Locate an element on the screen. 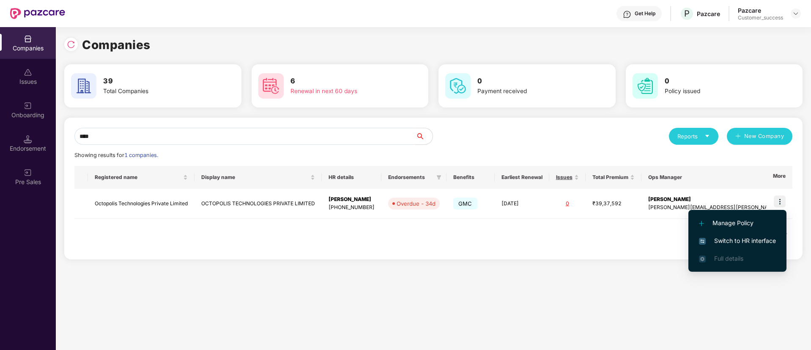 The width and height of the screenshot is (811, 350). td: OCTOPOLIS TECHNOLOGIES PRIVATE LIMITED is located at coordinates (258, 203).